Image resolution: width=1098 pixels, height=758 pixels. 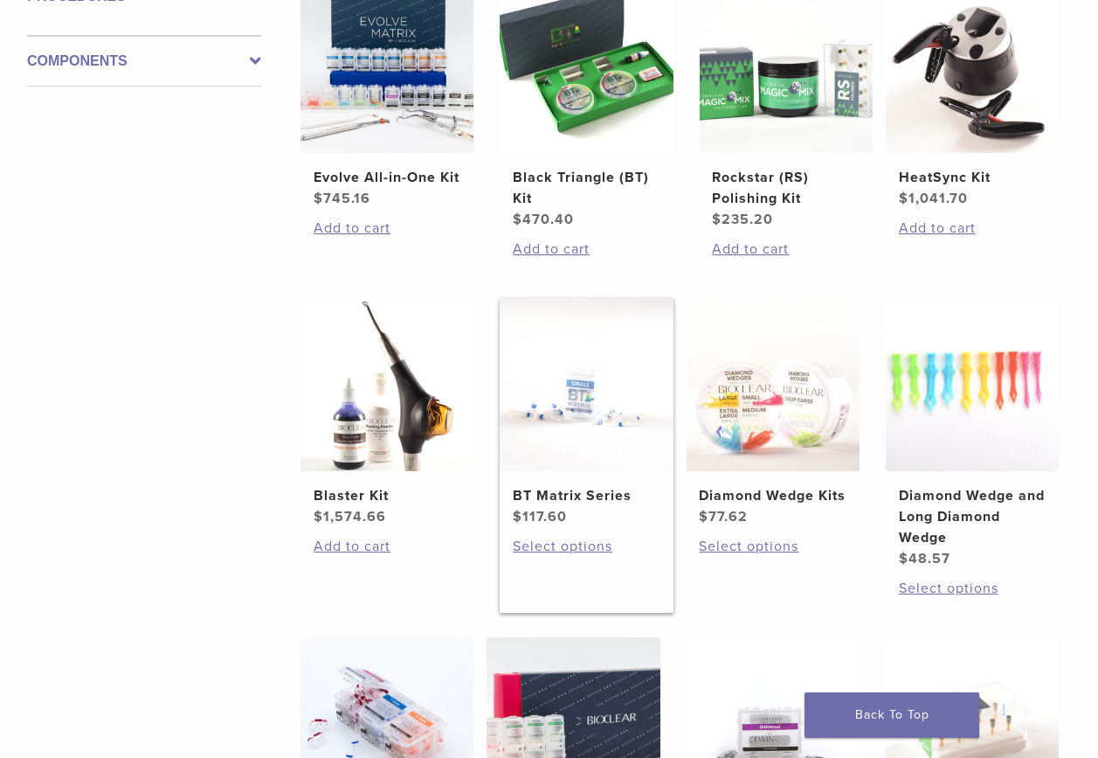 What do you see at coordinates (586, 495) in the screenshot?
I see `h2: BT Matrix Series` at bounding box center [586, 495].